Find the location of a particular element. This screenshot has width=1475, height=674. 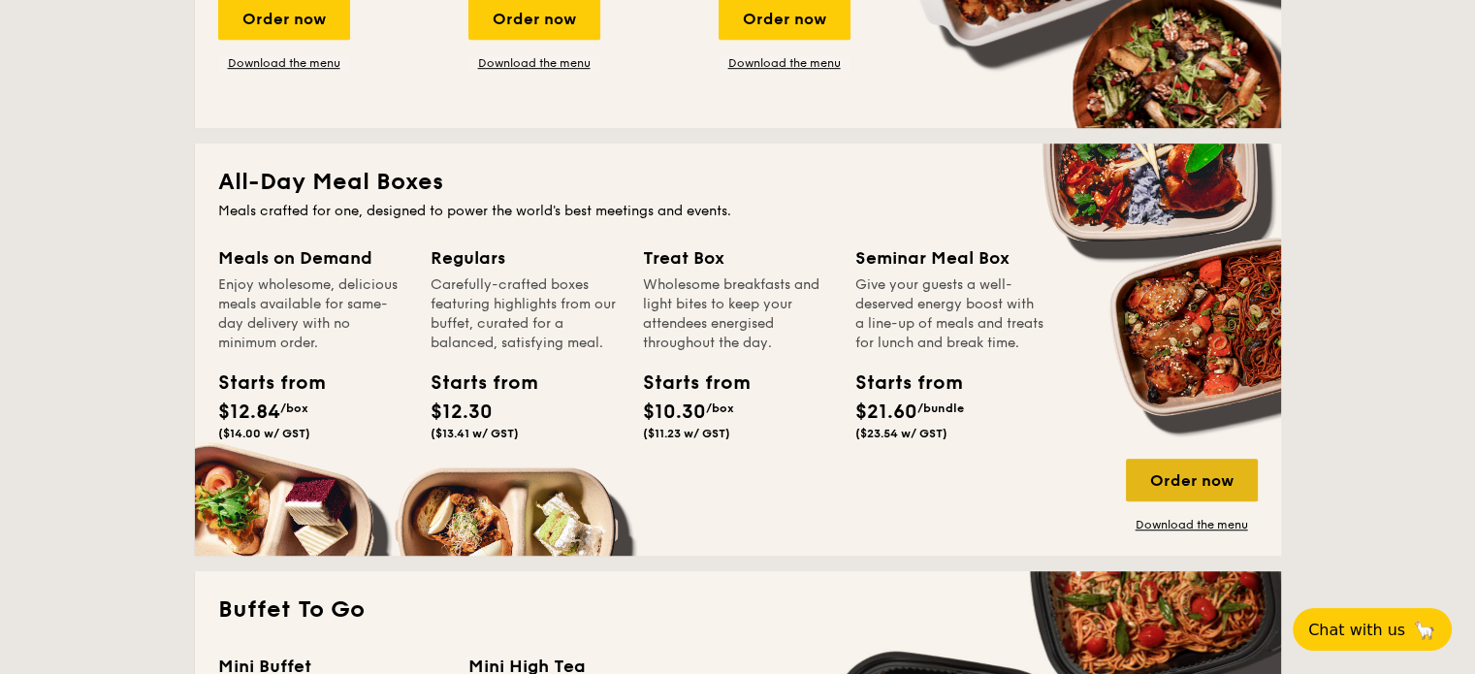

div: Enjoy wholesome, delicious meals available for same-day delivery with no minimum order. is located at coordinates (312, 314).